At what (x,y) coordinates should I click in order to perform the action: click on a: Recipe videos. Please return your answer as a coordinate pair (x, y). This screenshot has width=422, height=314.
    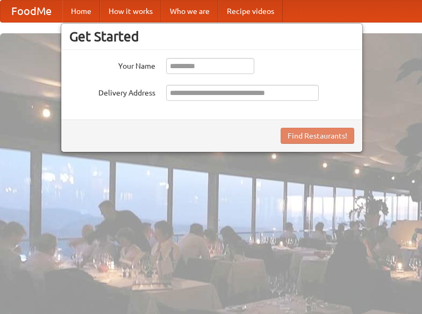
    Looking at the image, I should click on (250, 11).